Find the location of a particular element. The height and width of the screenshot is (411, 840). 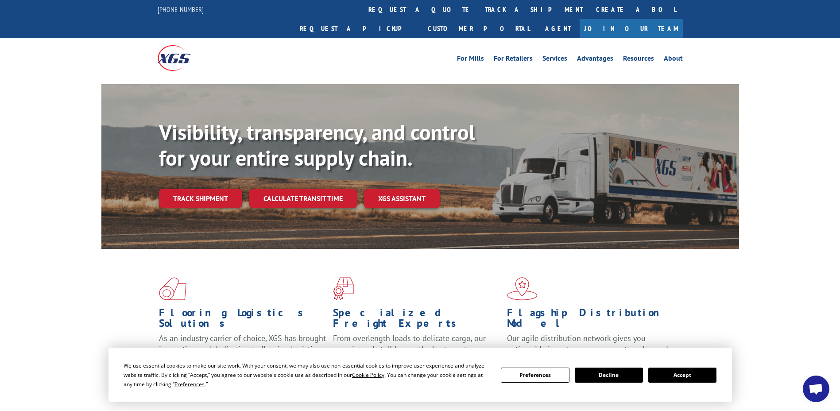

a: Agent is located at coordinates (558, 28).